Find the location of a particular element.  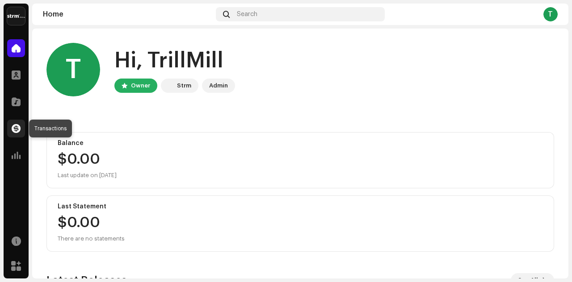

div: Owner is located at coordinates (140, 86).